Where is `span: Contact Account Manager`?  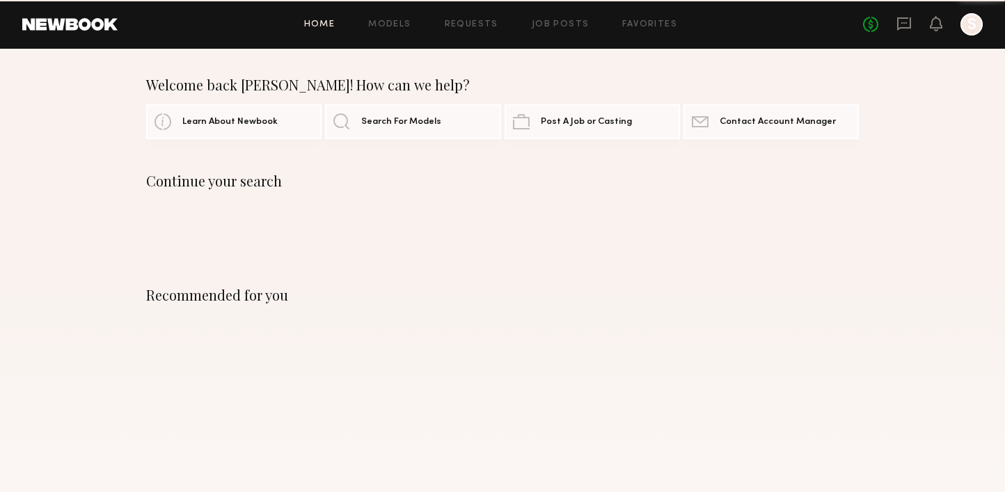
span: Contact Account Manager is located at coordinates (777, 122).